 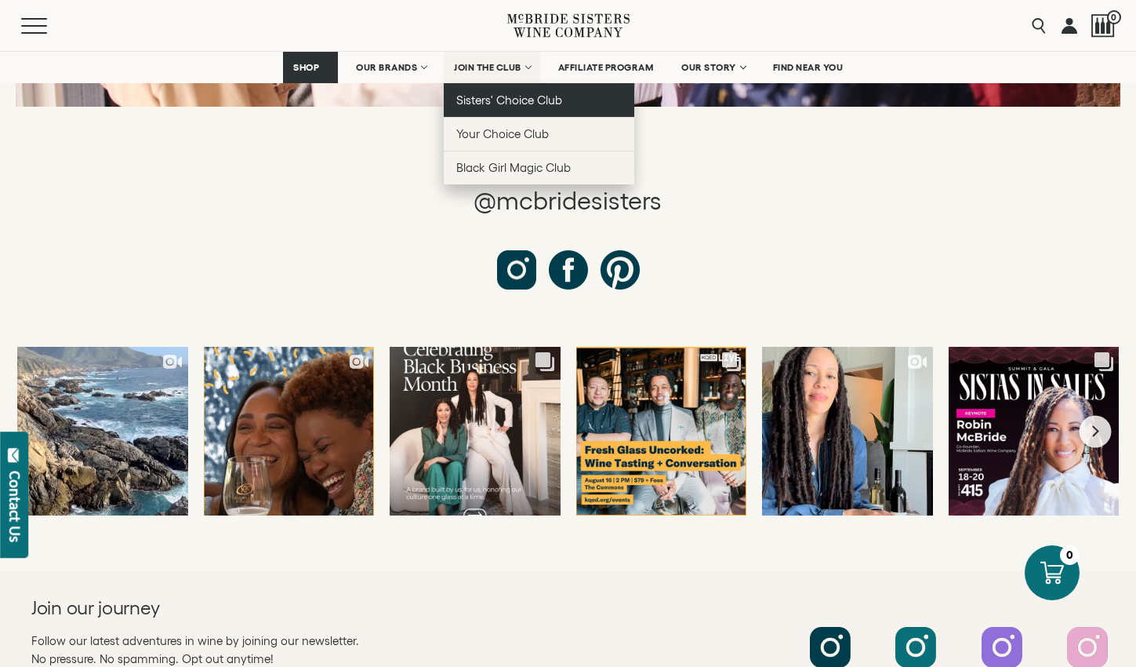 What do you see at coordinates (509, 100) in the screenshot?
I see `span: Sisters' Choice Club` at bounding box center [509, 100].